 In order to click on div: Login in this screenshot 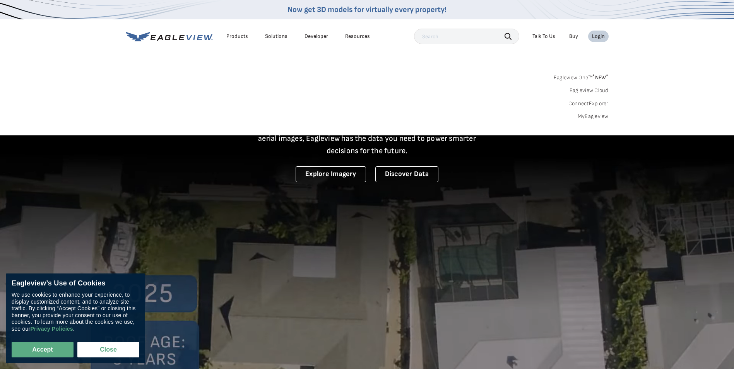, I will do `click(598, 36)`.